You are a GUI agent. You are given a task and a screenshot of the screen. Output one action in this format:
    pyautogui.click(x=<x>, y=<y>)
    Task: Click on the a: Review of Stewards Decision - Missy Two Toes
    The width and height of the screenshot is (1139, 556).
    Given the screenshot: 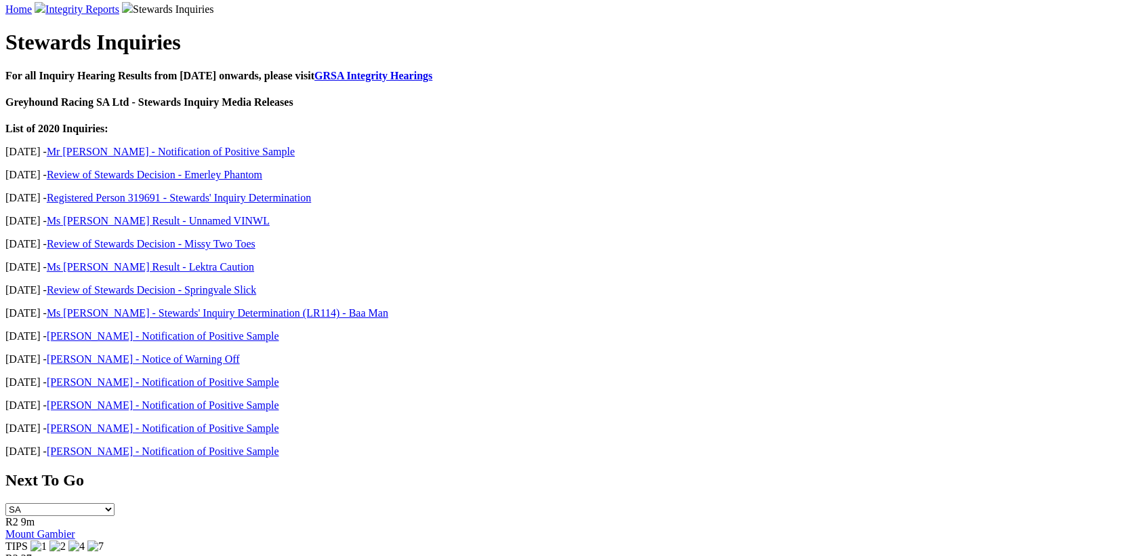 What is the action you would take?
    pyautogui.click(x=151, y=243)
    